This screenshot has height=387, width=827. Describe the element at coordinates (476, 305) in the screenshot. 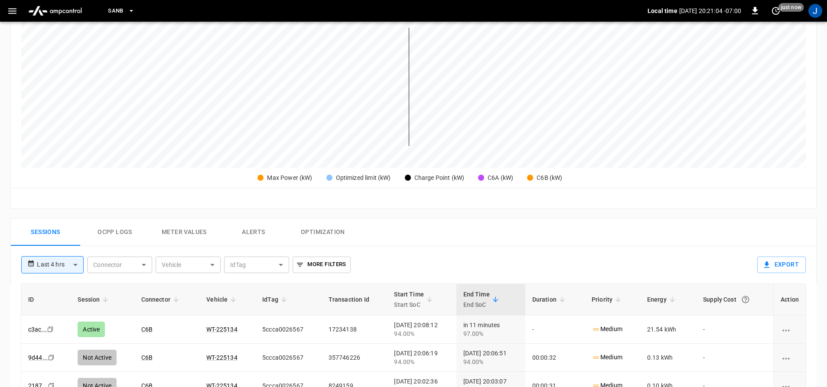

I see `p: End SoC` at that location.